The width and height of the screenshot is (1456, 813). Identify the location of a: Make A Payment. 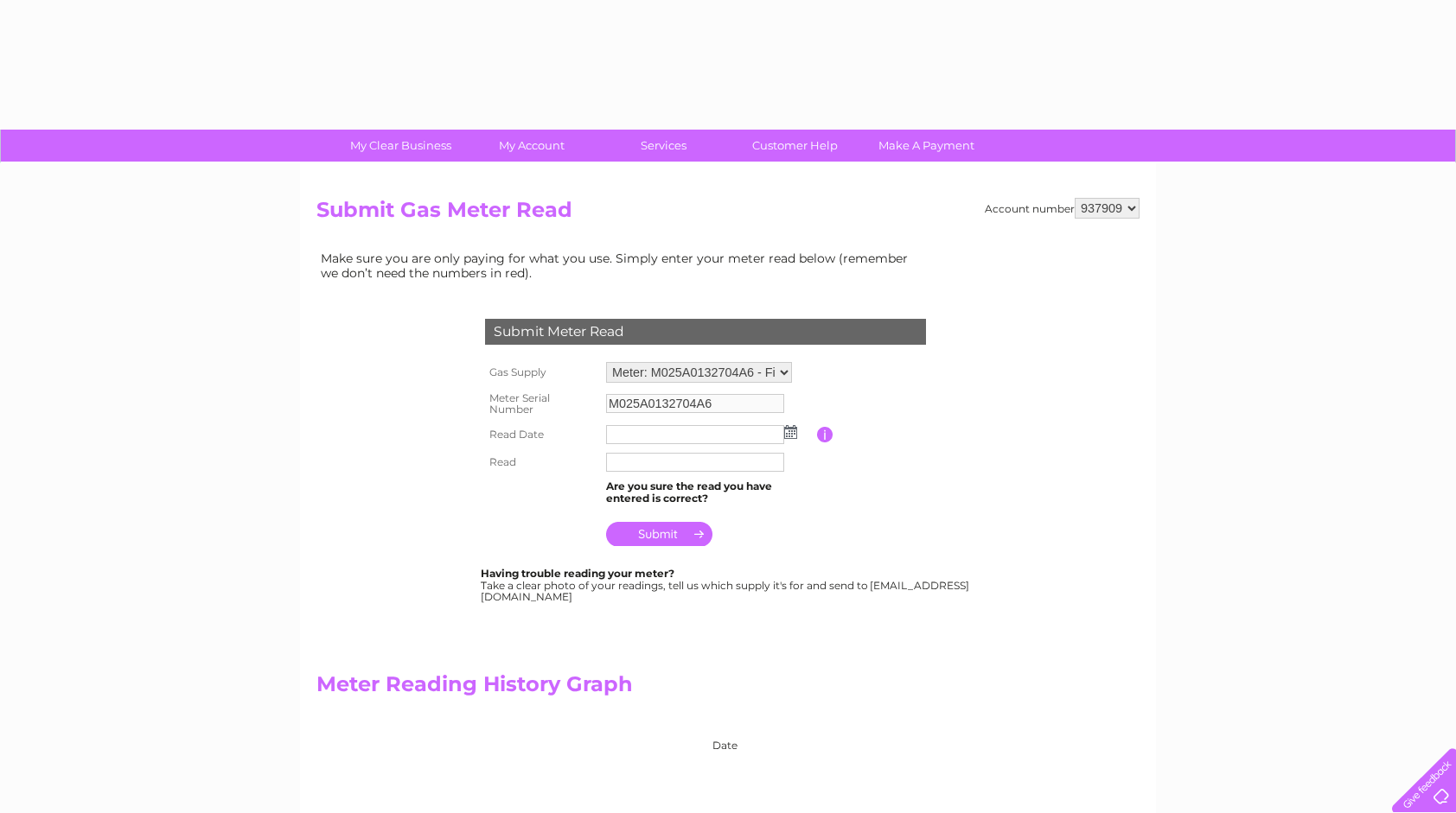
(925, 145).